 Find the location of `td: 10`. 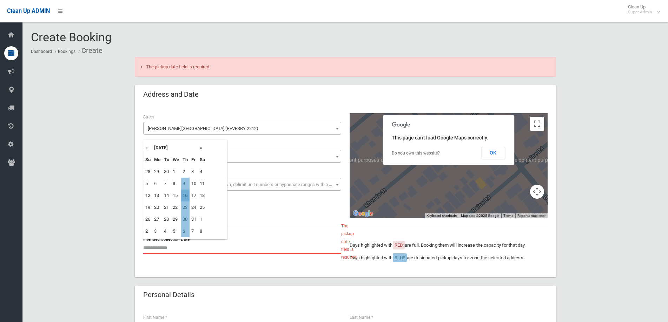

td: 10 is located at coordinates (194, 184).